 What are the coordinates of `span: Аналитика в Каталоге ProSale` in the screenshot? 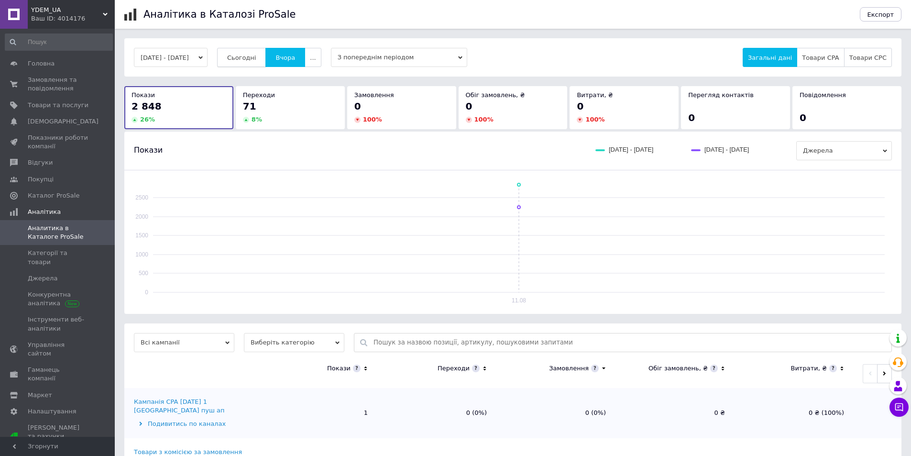 It's located at (58, 232).